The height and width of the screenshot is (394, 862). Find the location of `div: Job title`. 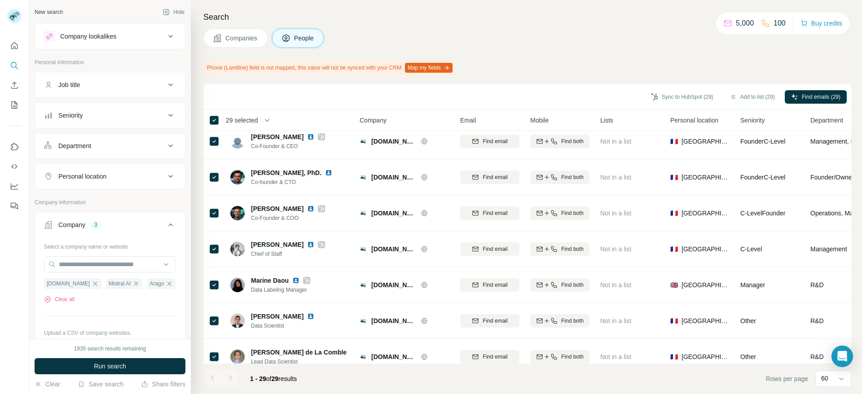

div: Job title is located at coordinates (69, 85).